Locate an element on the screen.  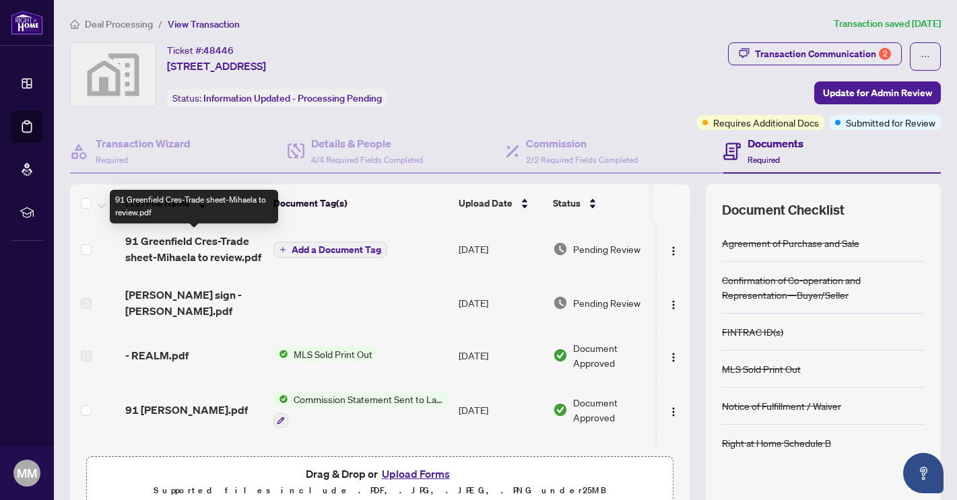
h4: Commission is located at coordinates (582, 143).